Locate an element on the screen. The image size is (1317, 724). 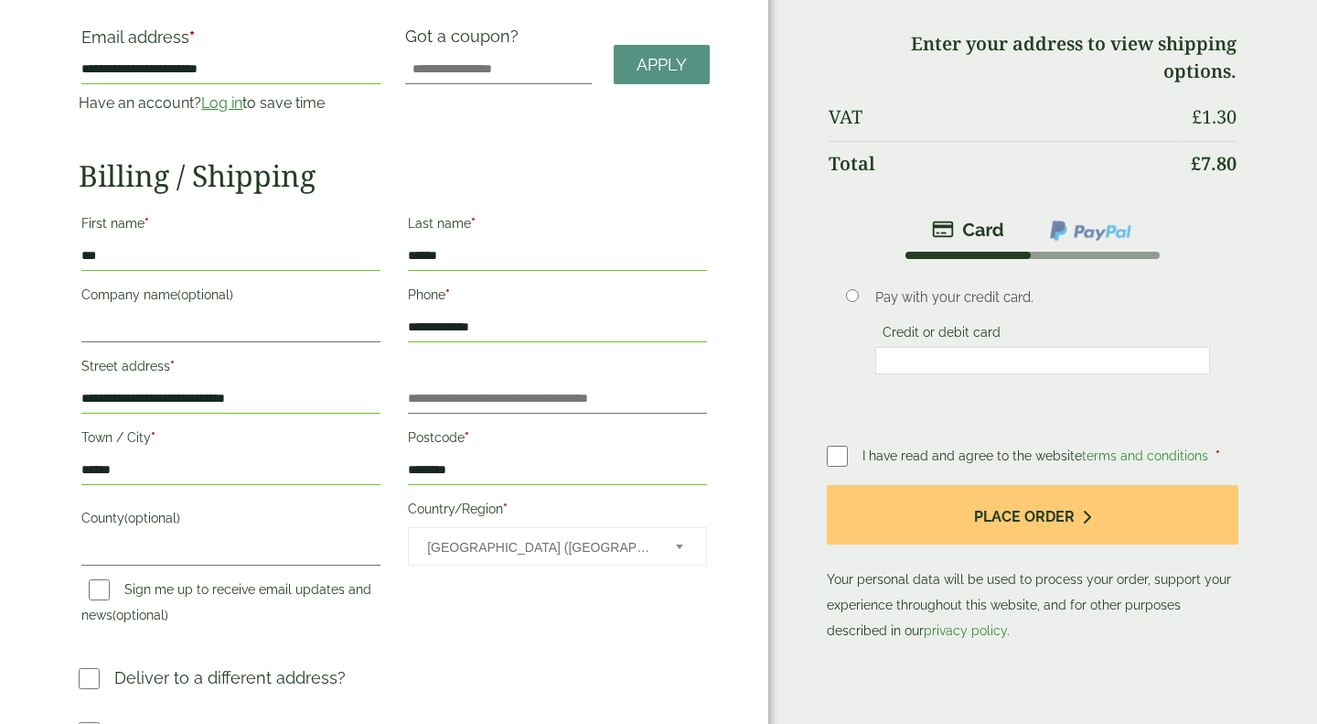
label: Postcode is located at coordinates (557, 440).